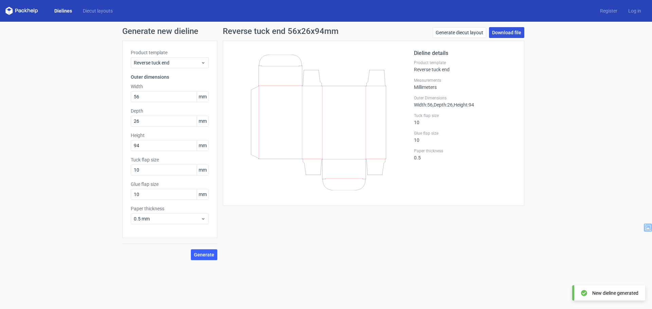 The width and height of the screenshot is (652, 309). I want to click on div: 0.5, so click(465, 155).